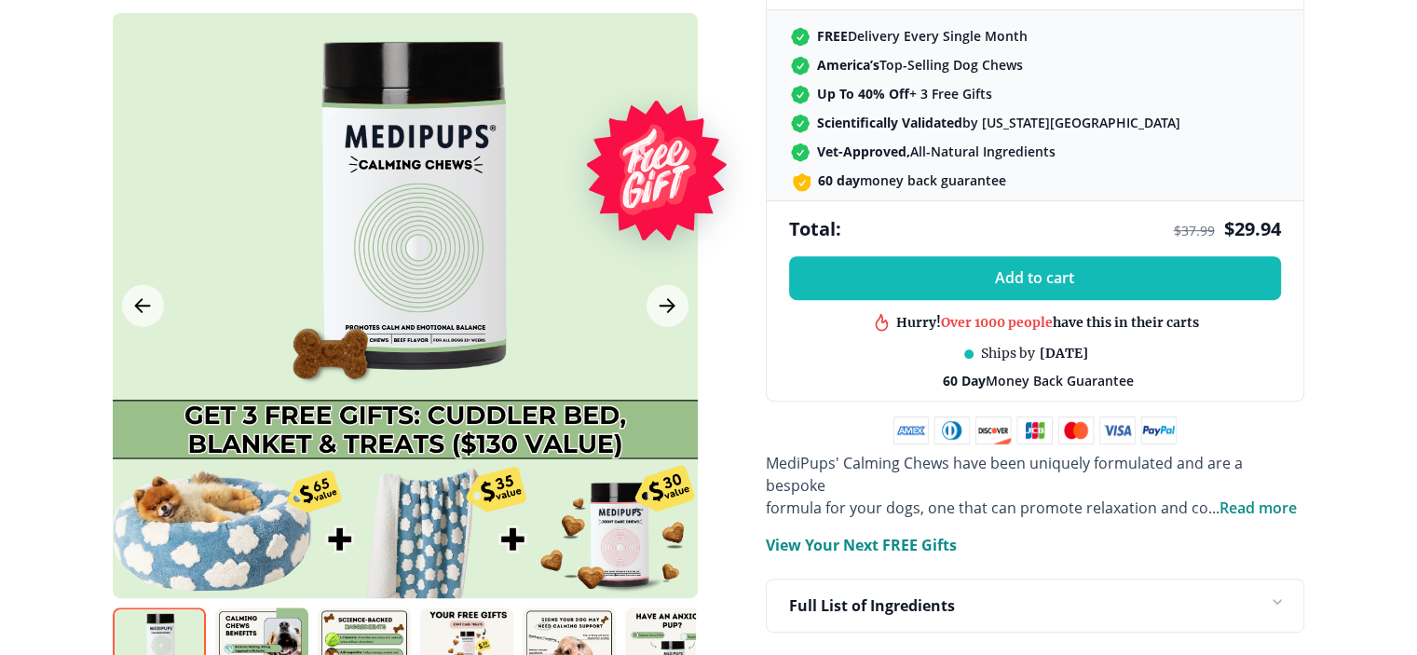  Describe the element at coordinates (863, 93) in the screenshot. I see `strong: Up To 40% Off` at that location.